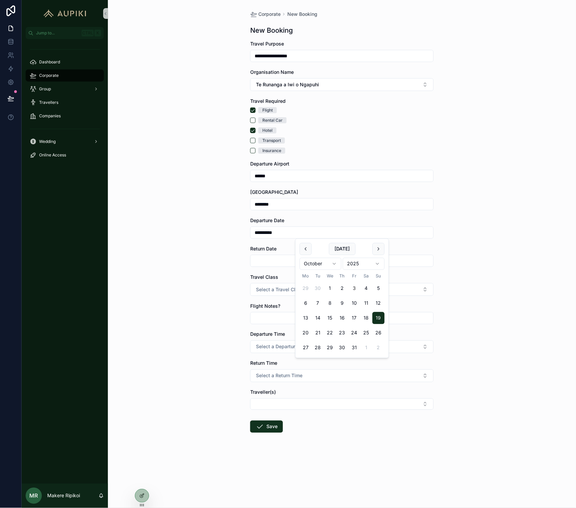  What do you see at coordinates (367, 318) in the screenshot?
I see `button: Saturday, 18 October 2025` at bounding box center [367, 318].